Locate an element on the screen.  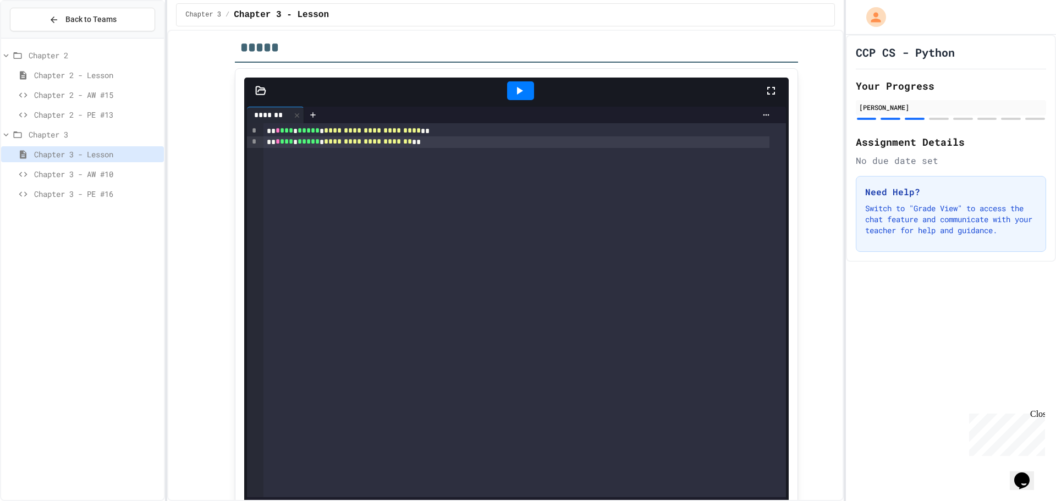
span: Chapter 2 - Lesson is located at coordinates (97, 75).